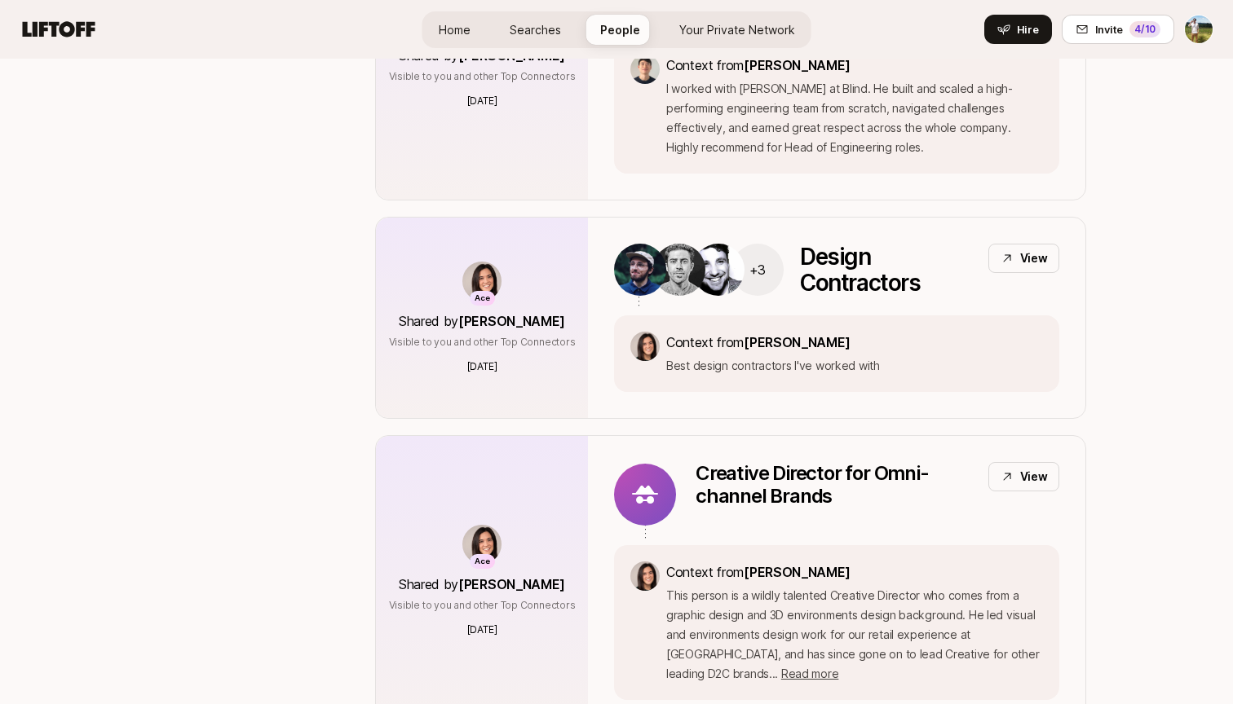 This screenshot has height=704, width=1233. What do you see at coordinates (620, 29) in the screenshot?
I see `span: People` at bounding box center [620, 29].